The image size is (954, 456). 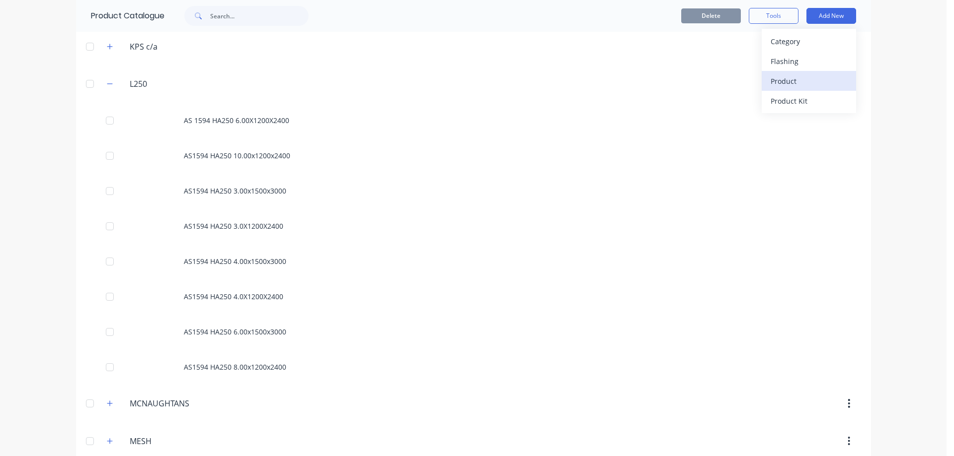 I want to click on input: Search..., so click(x=259, y=16).